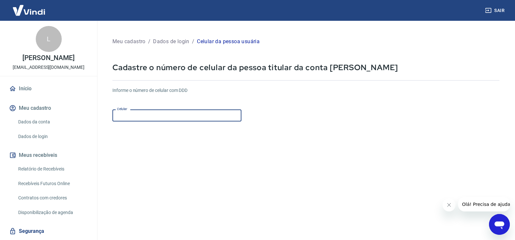 This screenshot has height=240, width=515. I want to click on a: Relatório de Recebíveis, so click(52, 169).